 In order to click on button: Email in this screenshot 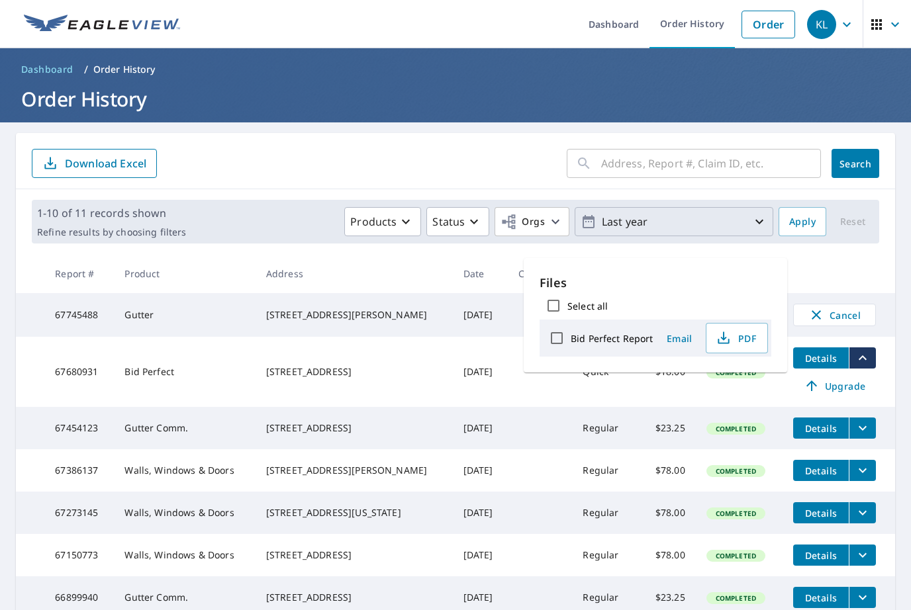, I will do `click(679, 338)`.